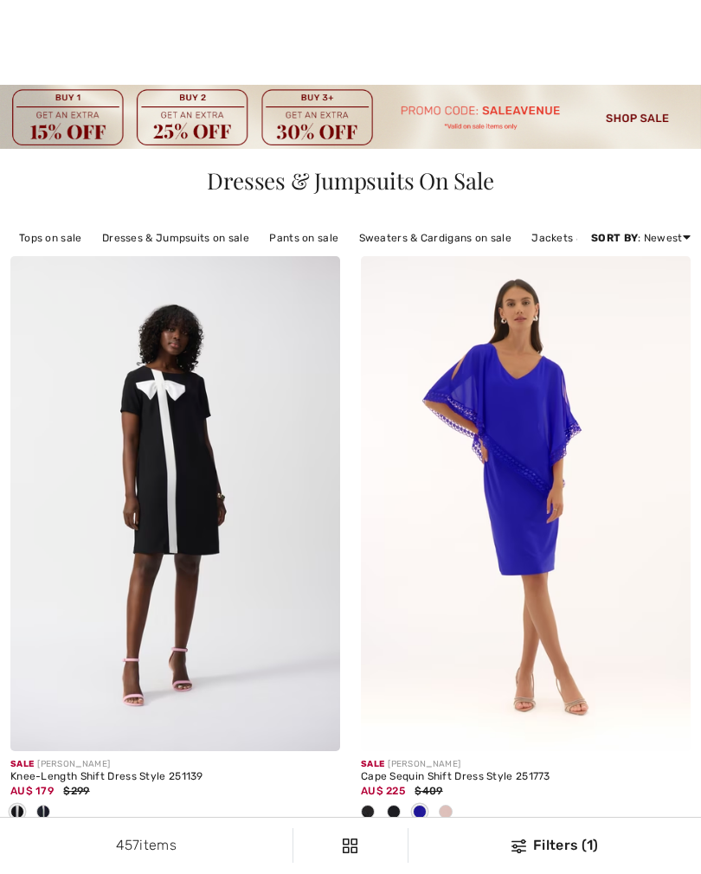 The width and height of the screenshot is (701, 874). Describe the element at coordinates (43, 813) in the screenshot. I see `div: Midnight Blue/Vanilla` at that location.